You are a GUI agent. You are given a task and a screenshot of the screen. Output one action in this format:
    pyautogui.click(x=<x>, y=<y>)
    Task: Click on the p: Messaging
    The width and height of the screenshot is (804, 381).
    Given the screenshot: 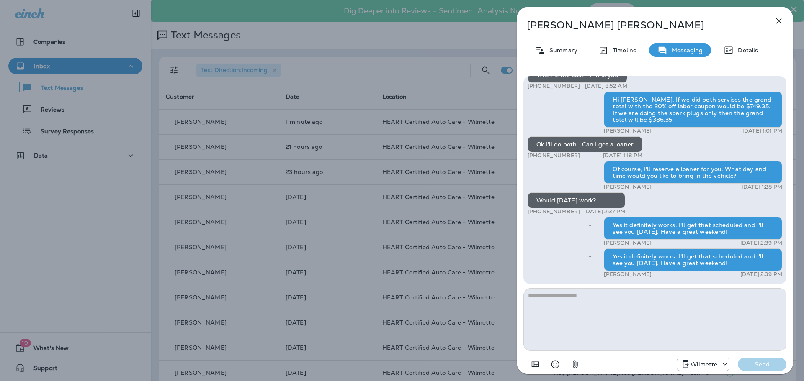 What is the action you would take?
    pyautogui.click(x=685, y=50)
    